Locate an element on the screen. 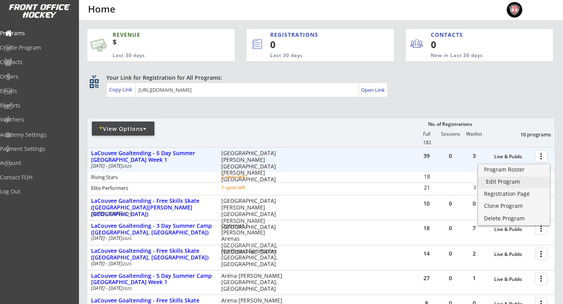  div: View Options is located at coordinates (123, 129).